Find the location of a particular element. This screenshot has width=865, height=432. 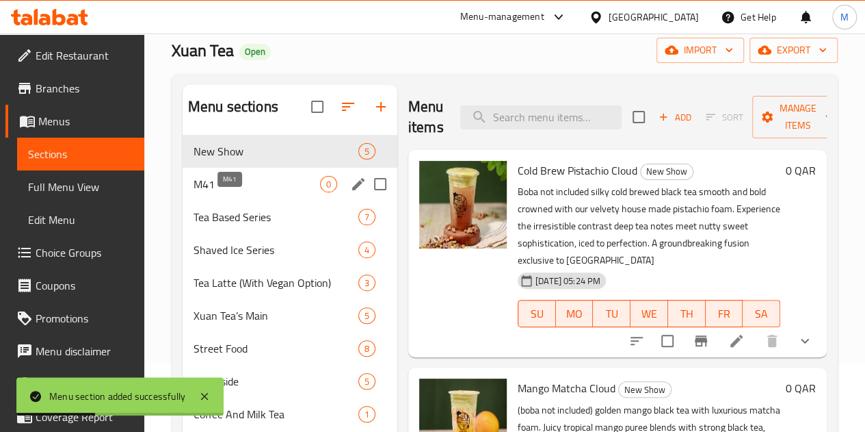

button: edit is located at coordinates (358, 184).